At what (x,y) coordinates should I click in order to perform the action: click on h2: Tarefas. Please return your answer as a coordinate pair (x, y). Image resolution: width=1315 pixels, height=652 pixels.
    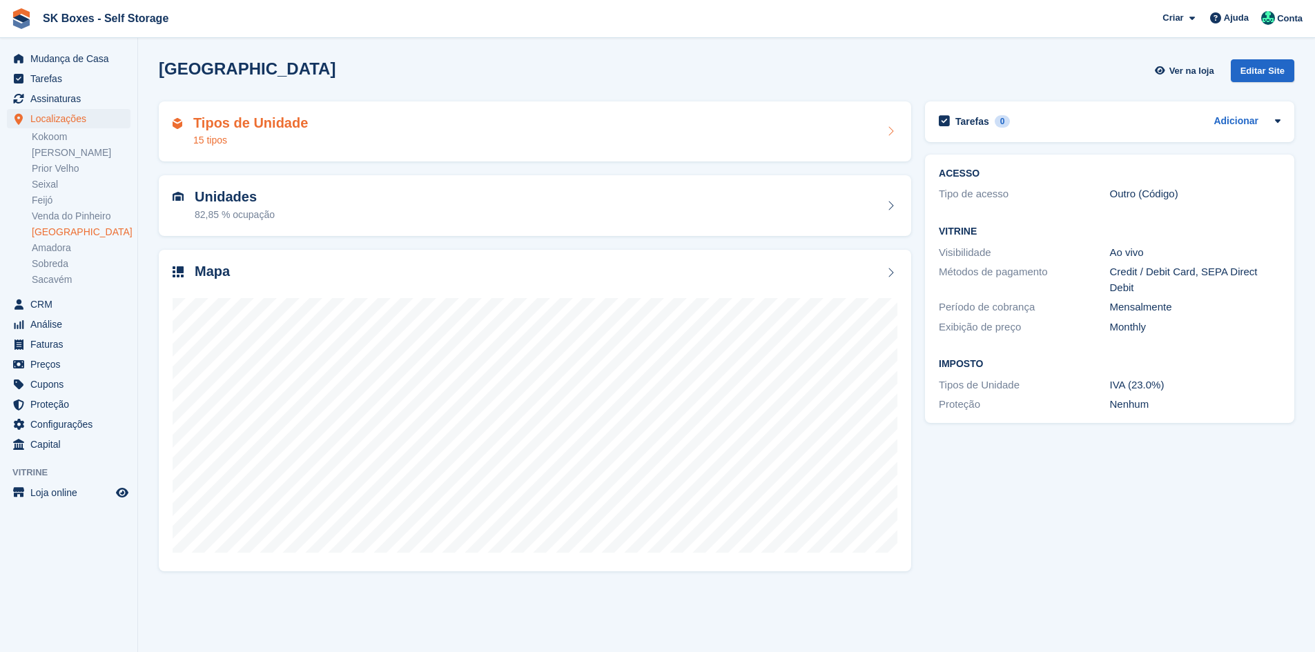
    Looking at the image, I should click on (972, 121).